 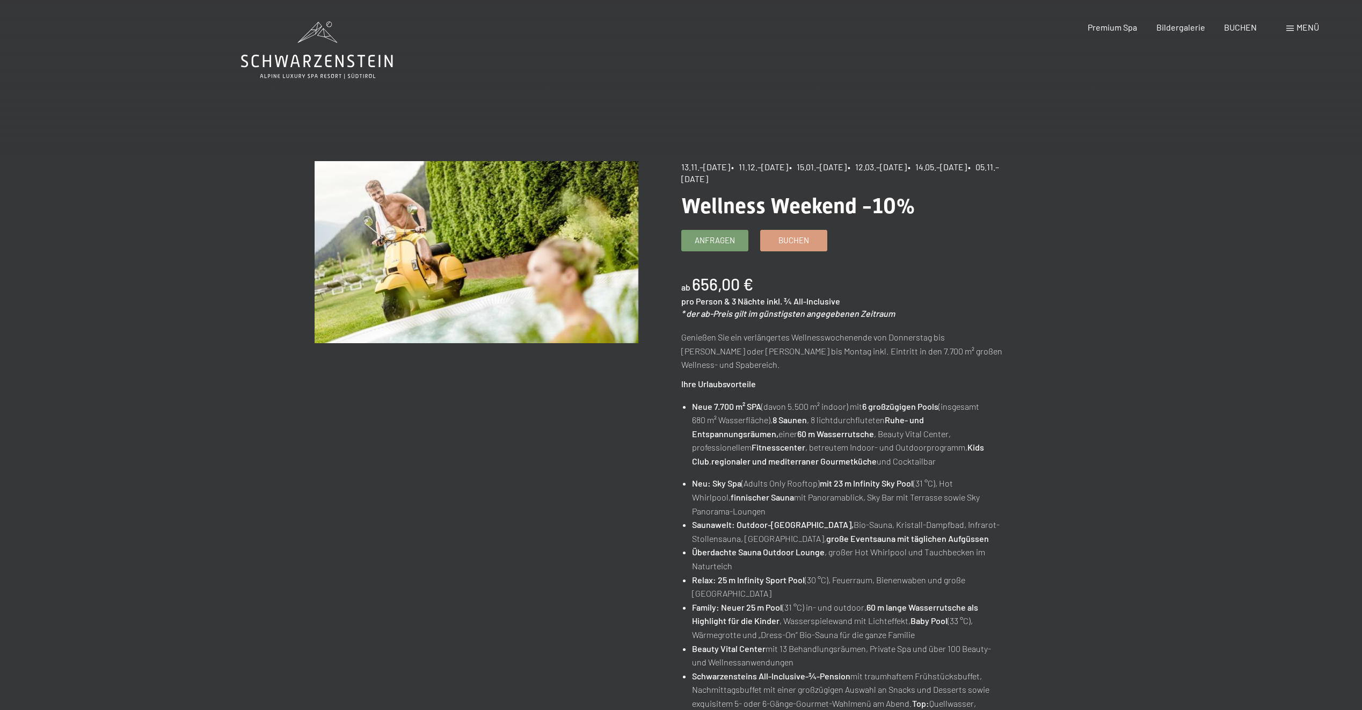 What do you see at coordinates (1308, 27) in the screenshot?
I see `span: Menü` at bounding box center [1308, 27].